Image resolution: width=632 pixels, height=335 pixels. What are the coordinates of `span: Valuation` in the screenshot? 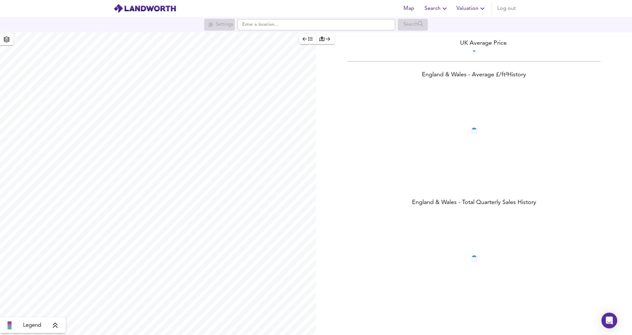 It's located at (471, 9).